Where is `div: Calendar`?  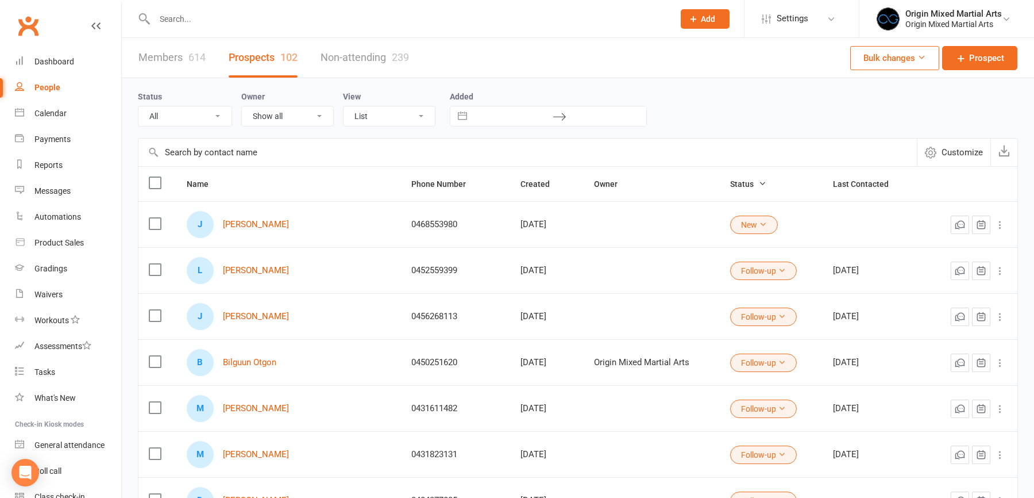
div: Calendar is located at coordinates (51, 113).